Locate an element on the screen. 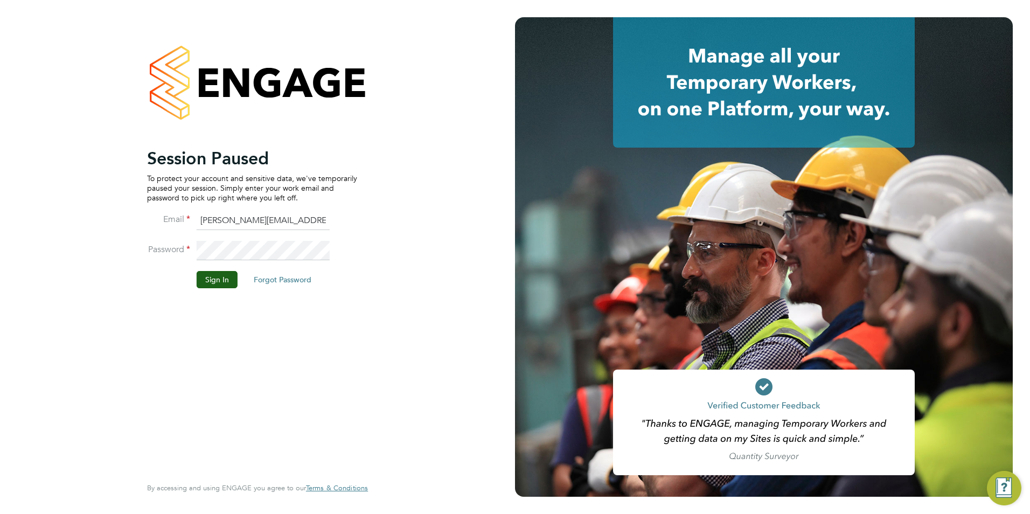 The height and width of the screenshot is (514, 1030). span: Terms & Conditions is located at coordinates (337, 488).